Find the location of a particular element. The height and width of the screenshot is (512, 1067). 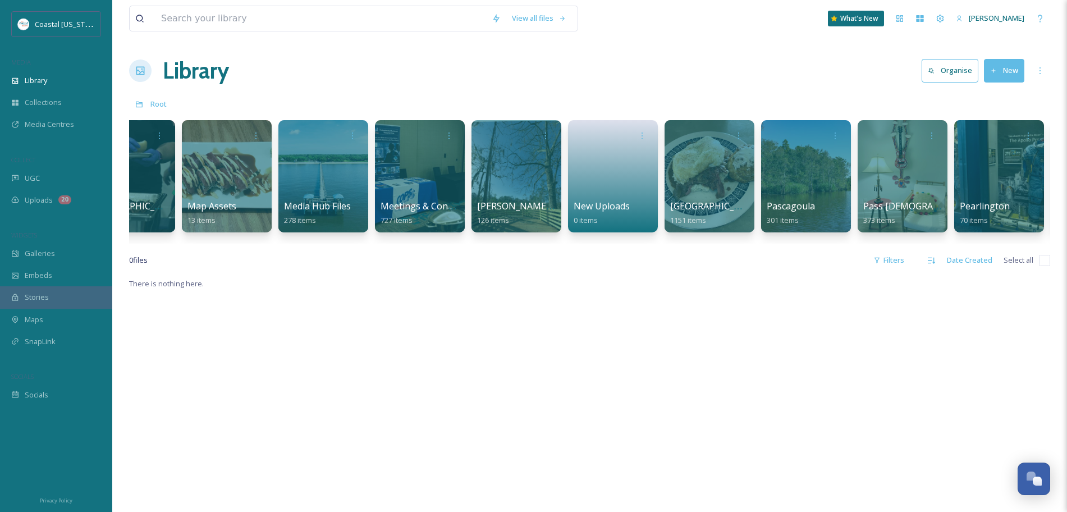

span: MEDIA is located at coordinates (21, 62).